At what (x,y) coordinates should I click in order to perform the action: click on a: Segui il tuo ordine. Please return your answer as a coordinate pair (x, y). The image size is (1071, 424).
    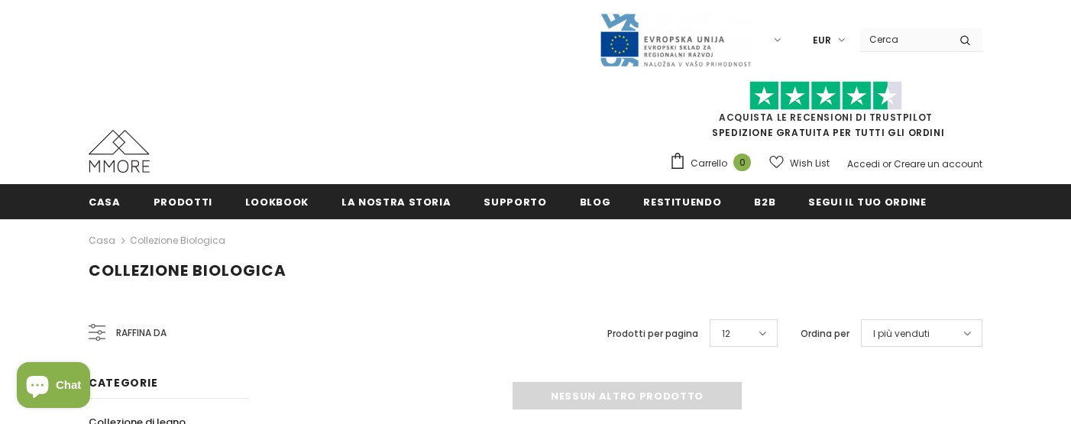
    Looking at the image, I should click on (867, 201).